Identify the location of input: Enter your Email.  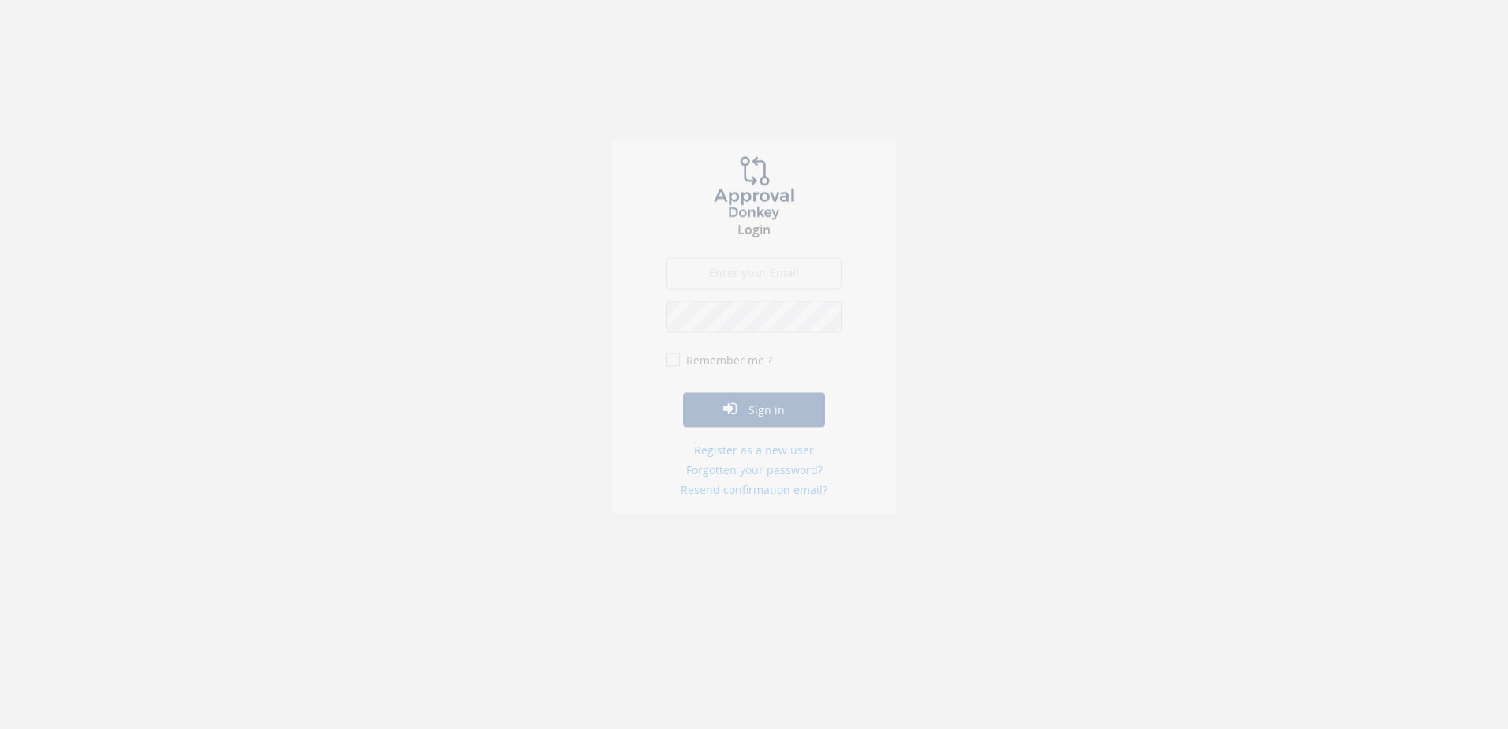
(754, 283).